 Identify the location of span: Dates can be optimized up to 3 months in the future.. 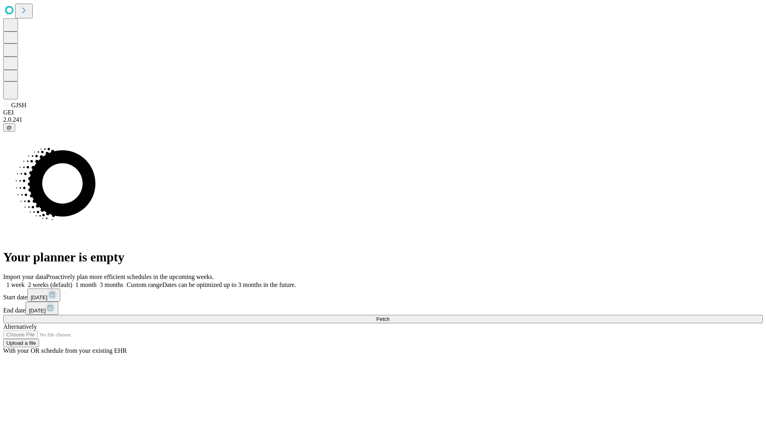
(229, 285).